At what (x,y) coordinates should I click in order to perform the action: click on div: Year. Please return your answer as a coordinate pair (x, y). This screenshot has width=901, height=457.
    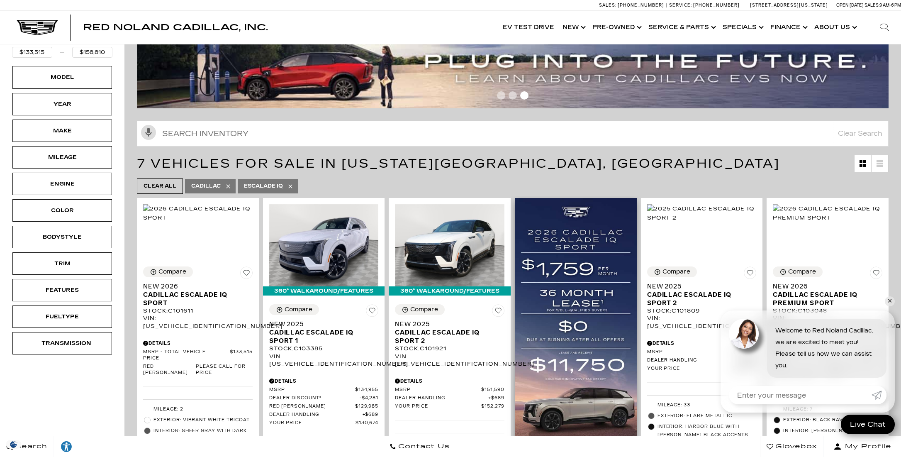
    Looking at the image, I should click on (62, 104).